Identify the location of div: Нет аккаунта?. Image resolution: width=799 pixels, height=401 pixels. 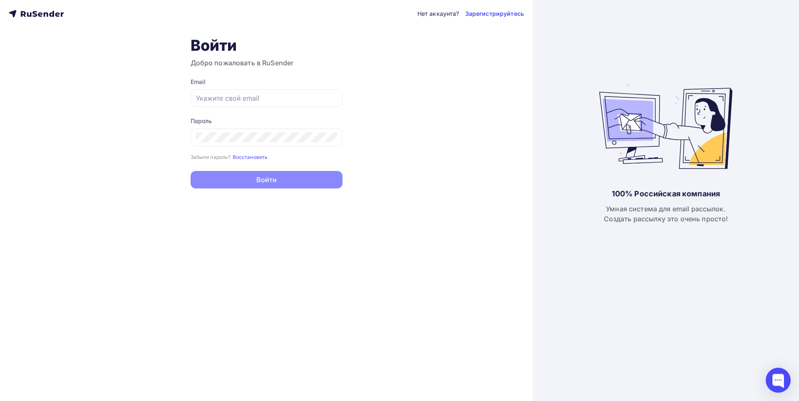
(438, 14).